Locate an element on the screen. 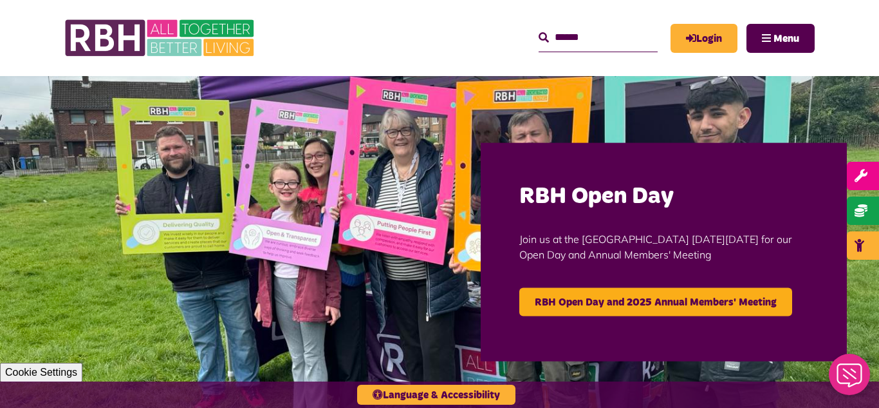 This screenshot has width=879, height=408. button: Navigation is located at coordinates (781, 38).